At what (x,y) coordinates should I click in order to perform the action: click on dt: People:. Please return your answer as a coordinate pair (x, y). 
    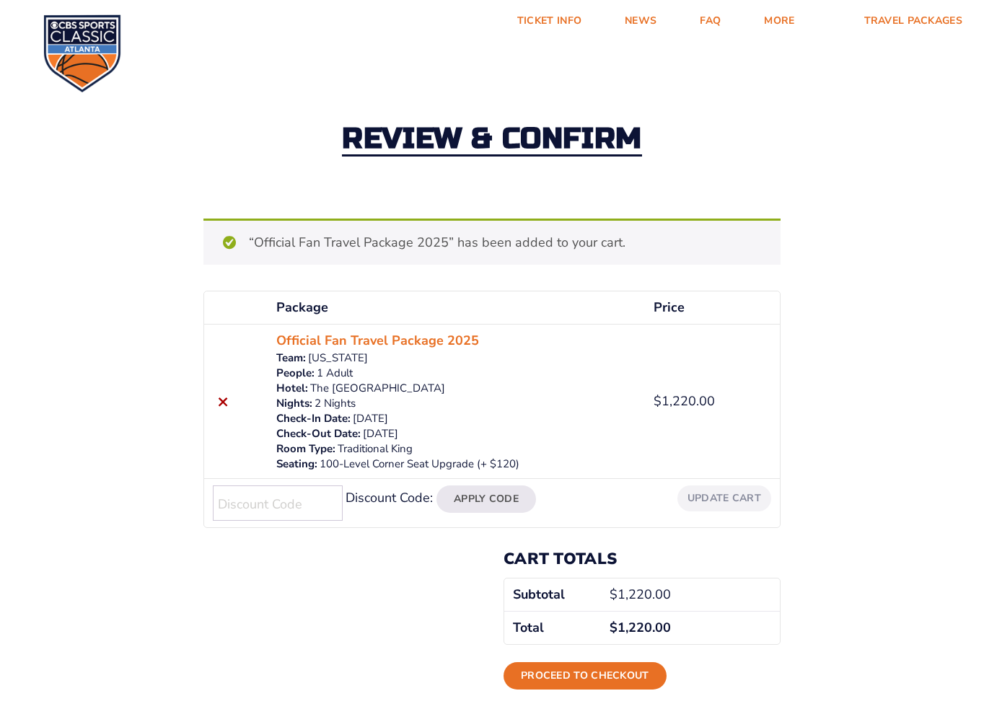
    Looking at the image, I should click on (295, 373).